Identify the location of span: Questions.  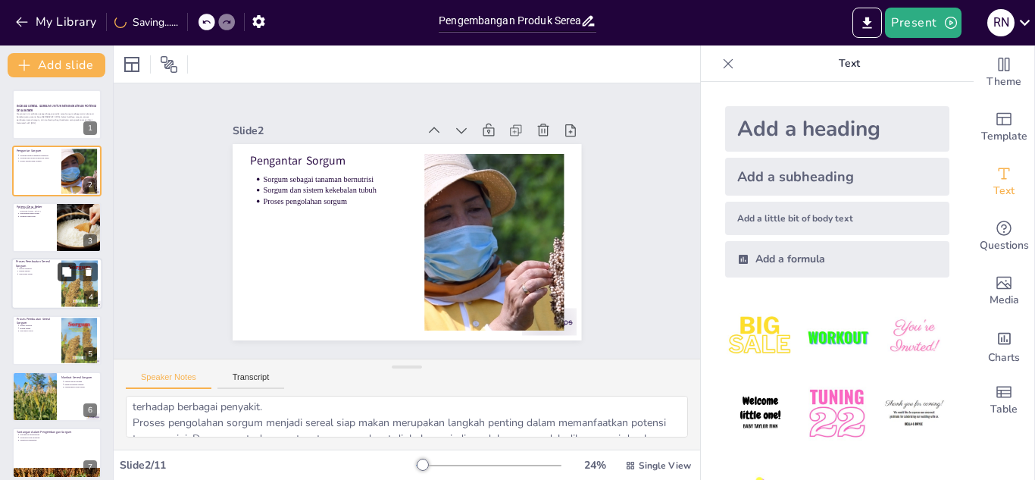
(1004, 246).